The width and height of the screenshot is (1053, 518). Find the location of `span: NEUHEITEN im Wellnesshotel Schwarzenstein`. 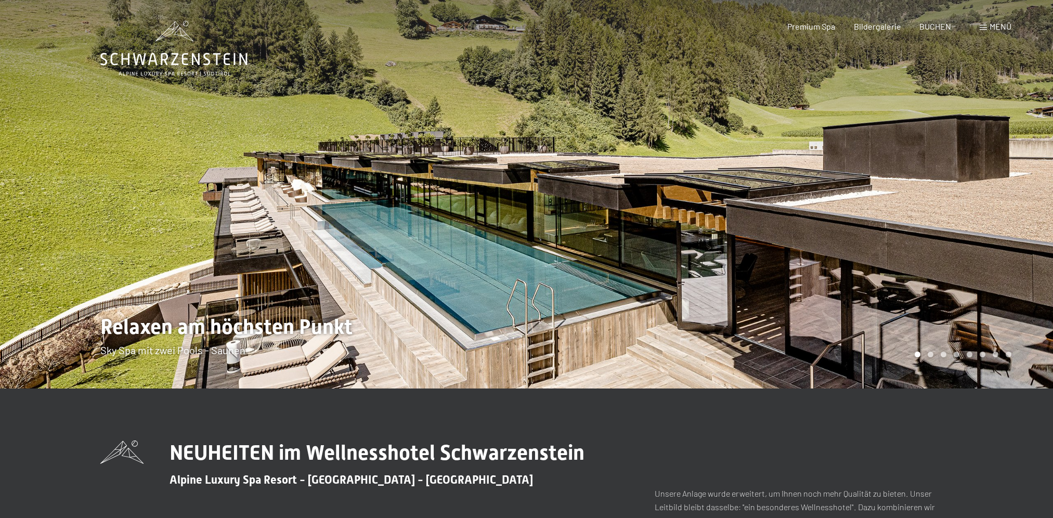

span: NEUHEITEN im Wellnesshotel Schwarzenstein is located at coordinates (377, 452).